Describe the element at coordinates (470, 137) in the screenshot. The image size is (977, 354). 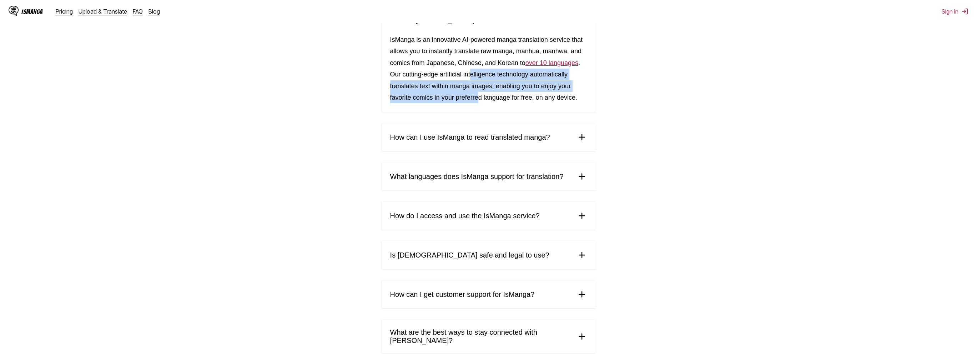
I see `span: How can I use IsManga to read translated manga?` at that location.